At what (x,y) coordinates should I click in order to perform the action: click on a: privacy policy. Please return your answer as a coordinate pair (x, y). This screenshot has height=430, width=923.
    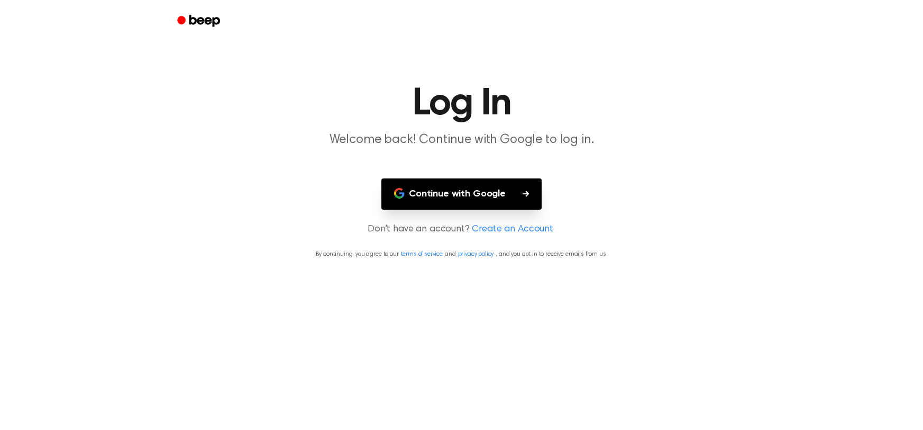
    Looking at the image, I should click on (476, 254).